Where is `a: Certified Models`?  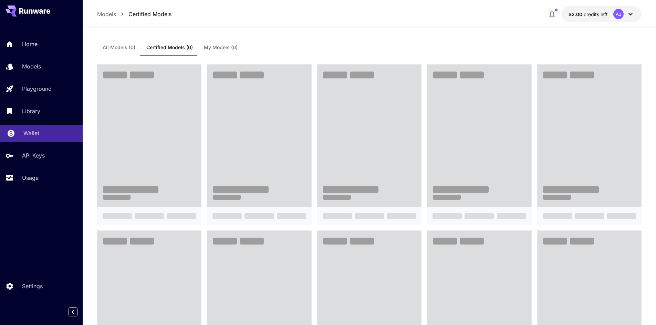 a: Certified Models is located at coordinates (150, 14).